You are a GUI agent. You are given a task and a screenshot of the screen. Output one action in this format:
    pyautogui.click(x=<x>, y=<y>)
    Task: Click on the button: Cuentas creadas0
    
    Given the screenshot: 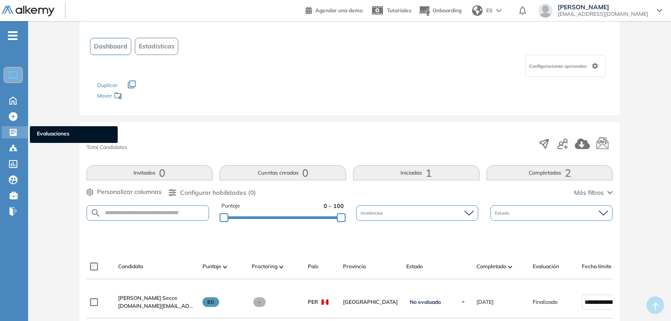 What is the action you would take?
    pyautogui.click(x=283, y=173)
    